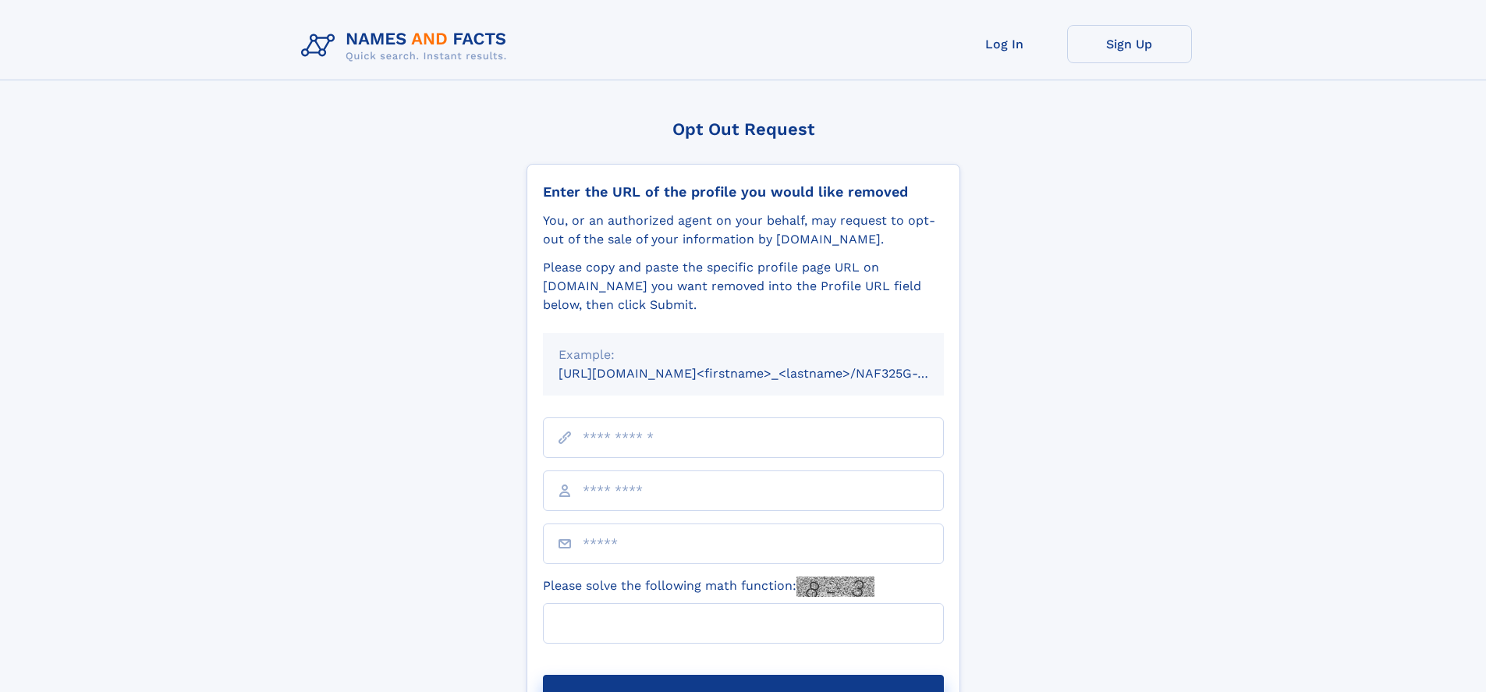  I want to click on div: Opt Out Request, so click(743, 129).